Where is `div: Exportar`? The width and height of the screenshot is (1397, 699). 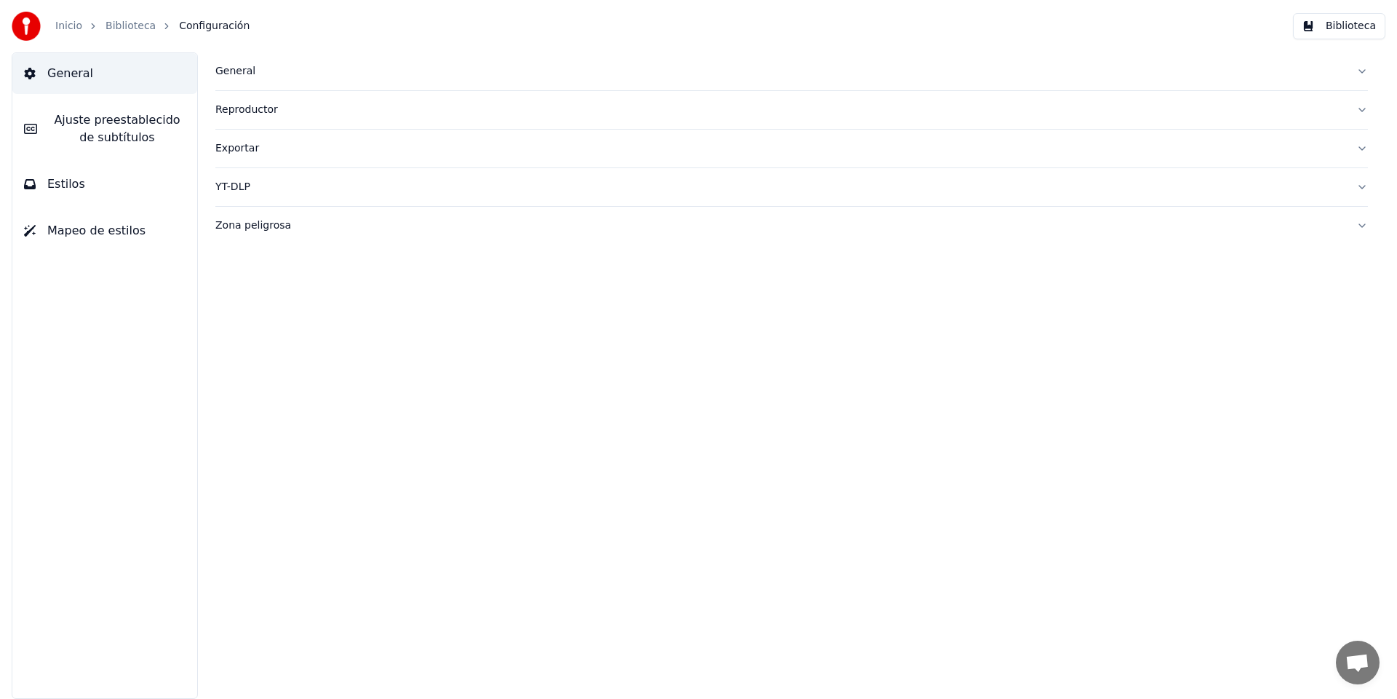
div: Exportar is located at coordinates (780, 148).